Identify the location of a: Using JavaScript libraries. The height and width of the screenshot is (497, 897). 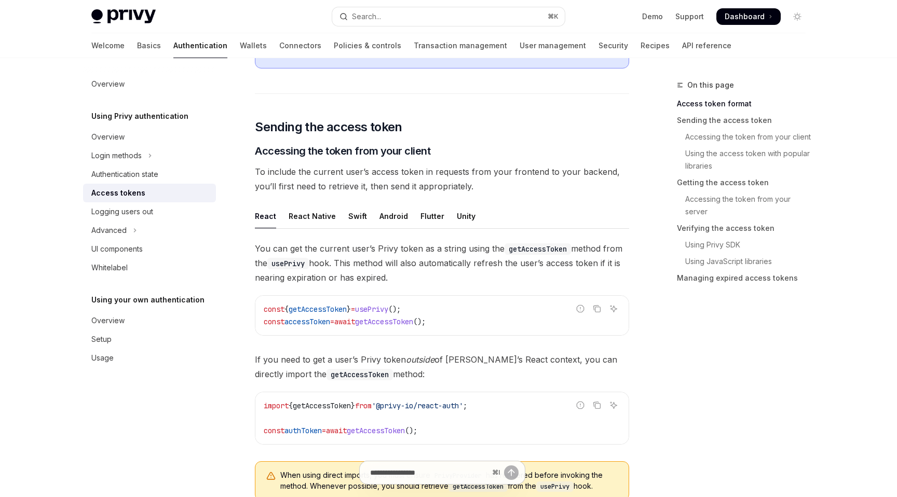
(745, 262).